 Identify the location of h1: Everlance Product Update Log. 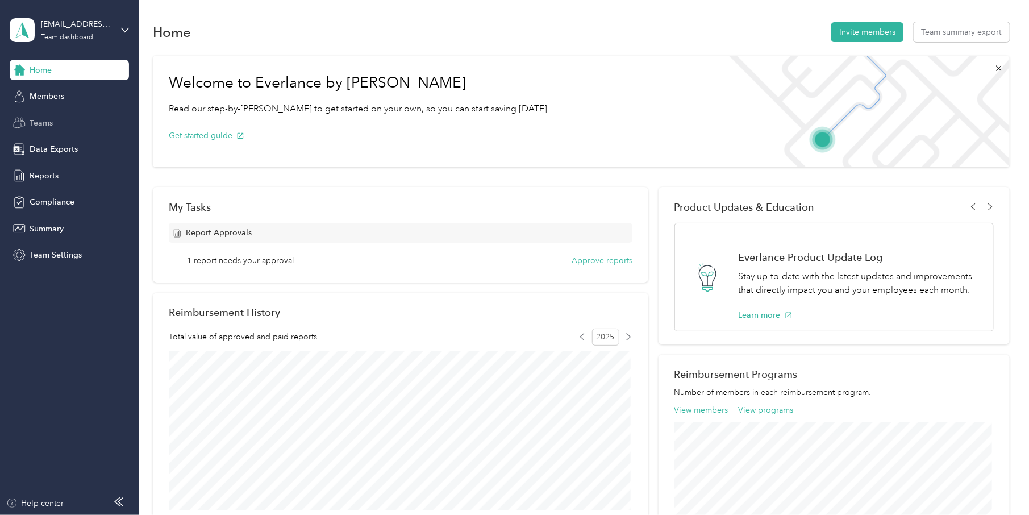
(860, 257).